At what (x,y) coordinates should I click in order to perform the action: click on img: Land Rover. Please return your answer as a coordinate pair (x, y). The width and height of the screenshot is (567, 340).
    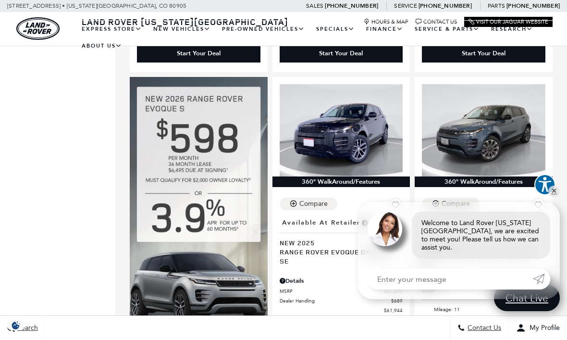
    Looking at the image, I should click on (38, 28).